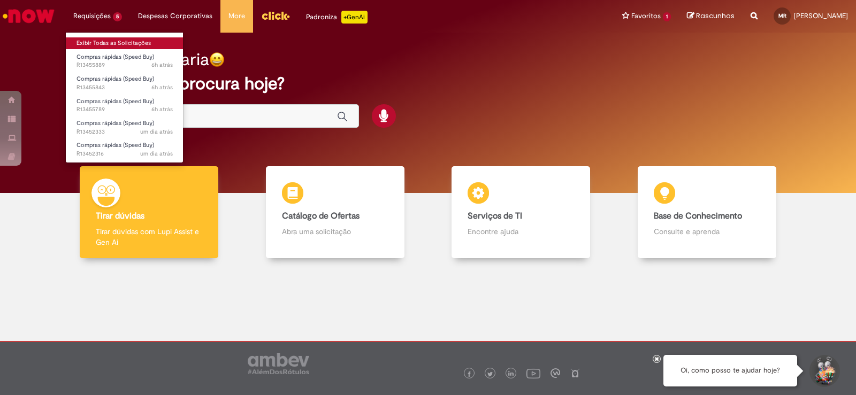 The width and height of the screenshot is (856, 395). Describe the element at coordinates (125, 105) in the screenshot. I see `a: Aberto R13455789 : Compras rápidas (Speed Buy)` at that location.